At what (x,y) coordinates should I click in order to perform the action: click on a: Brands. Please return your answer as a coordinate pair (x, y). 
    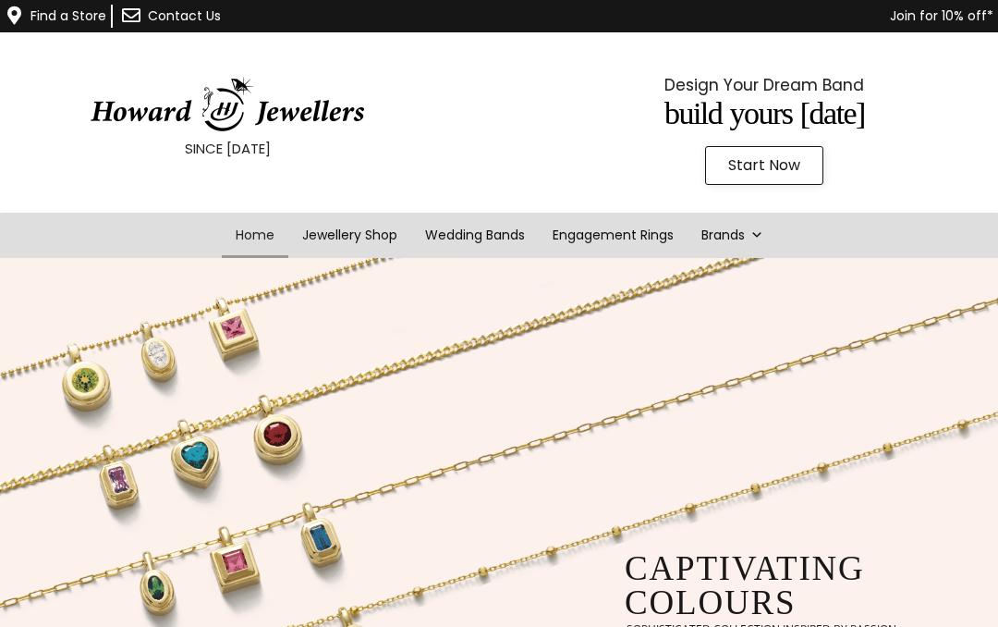
    Looking at the image, I should click on (732, 235).